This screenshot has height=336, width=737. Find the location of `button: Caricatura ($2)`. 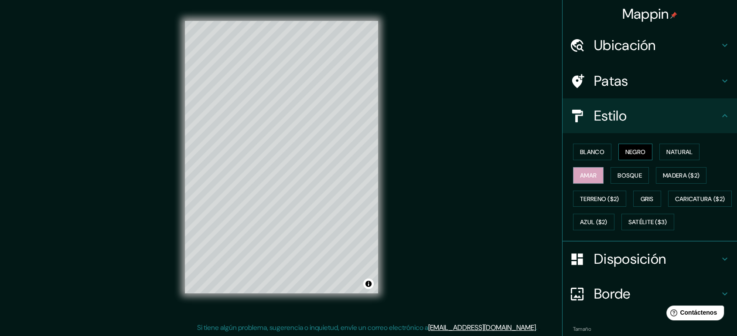

button: Caricatura ($2) is located at coordinates (700, 199).